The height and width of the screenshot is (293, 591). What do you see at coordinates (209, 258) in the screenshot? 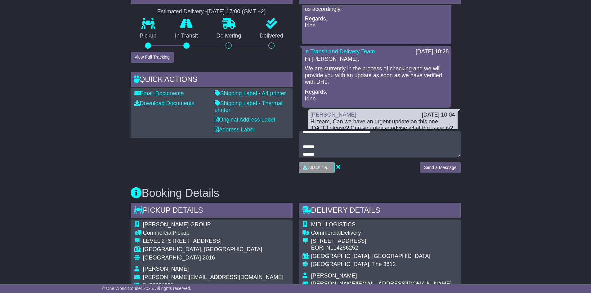
I see `span: 2016` at bounding box center [209, 258].